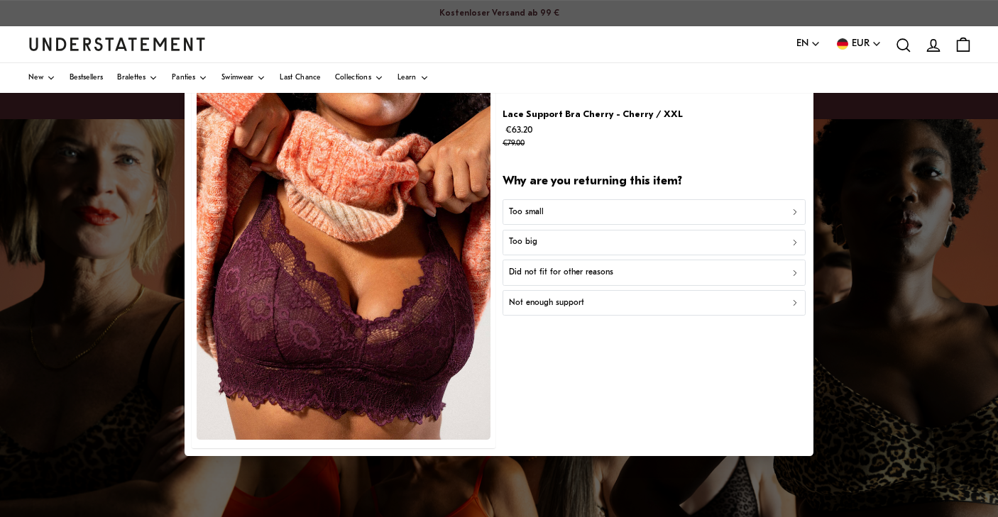 The width and height of the screenshot is (998, 517). What do you see at coordinates (802, 44) in the screenshot?
I see `span: EN` at bounding box center [802, 44].